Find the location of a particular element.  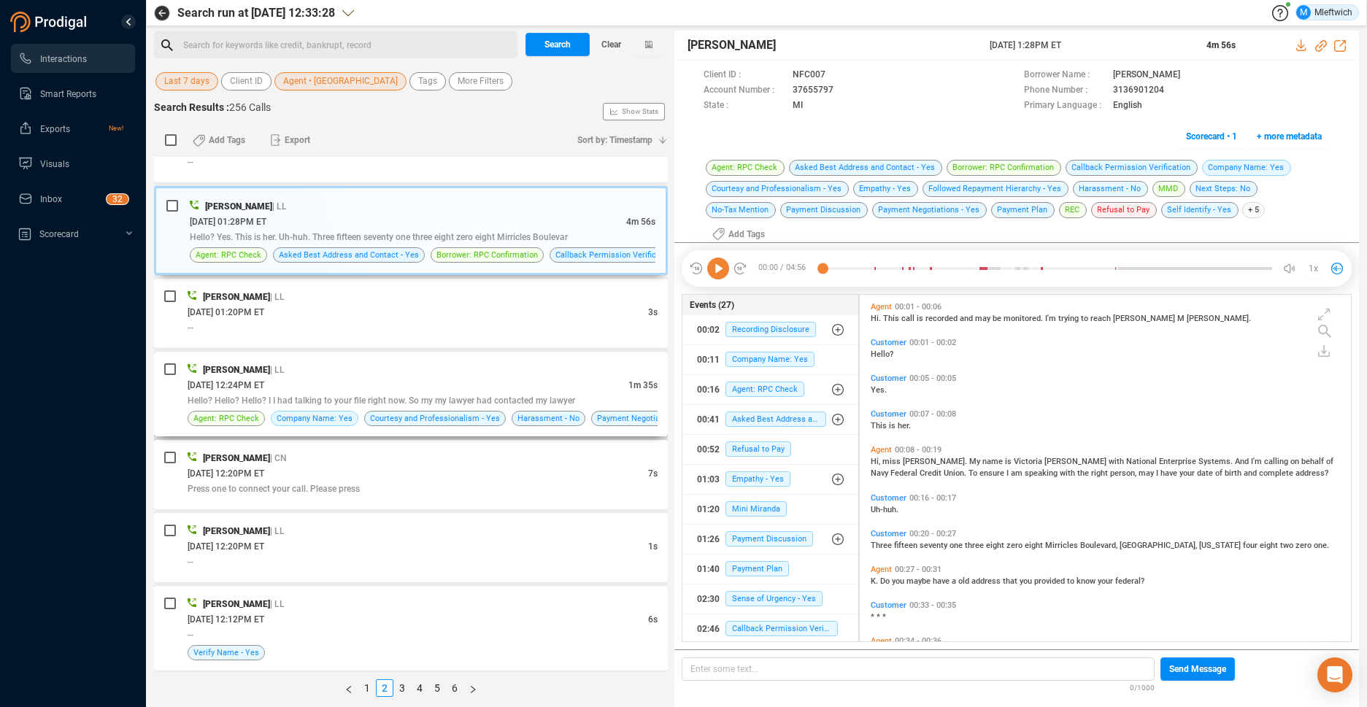

span: 00:00 / 04:56 is located at coordinates (785, 269).